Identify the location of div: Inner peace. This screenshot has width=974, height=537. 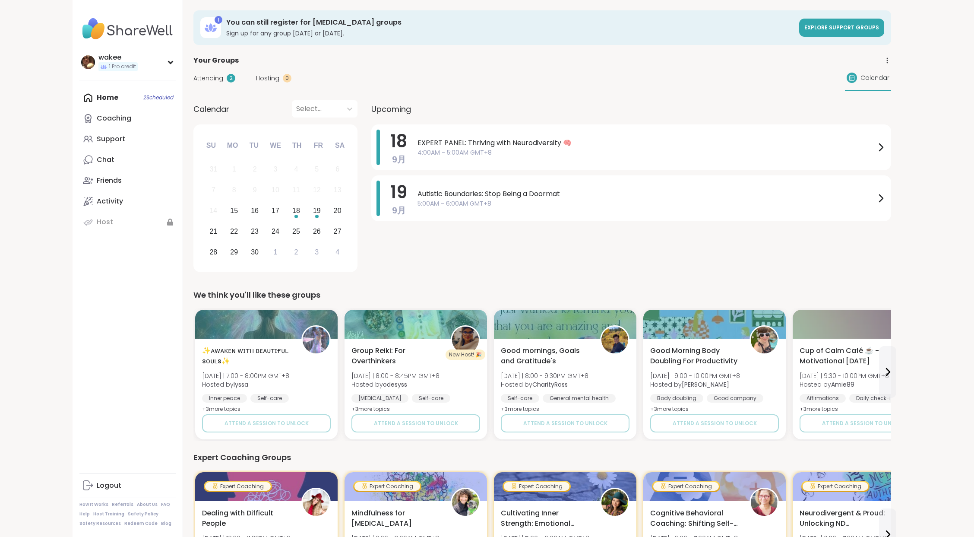
(225, 398).